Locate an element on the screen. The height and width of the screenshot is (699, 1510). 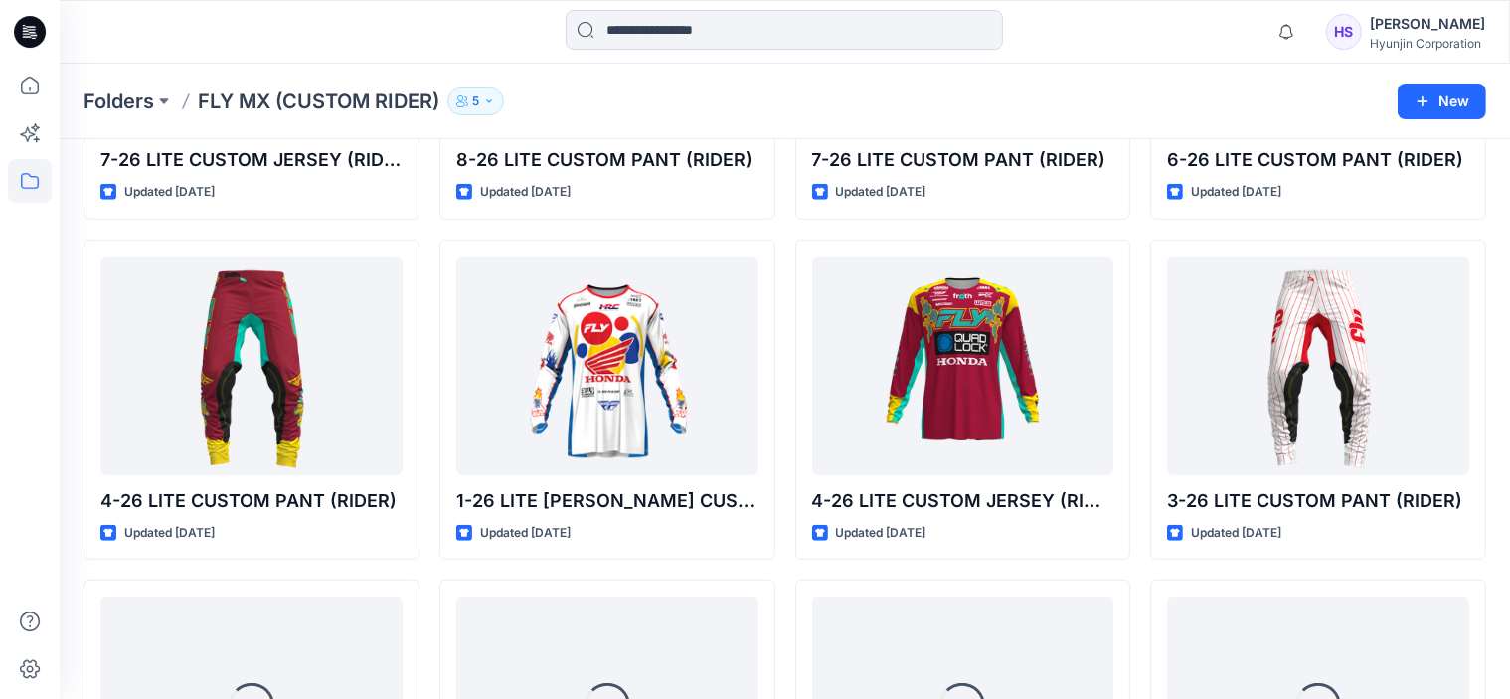
p: 4-26 LITE CUSTOM PANT (RIDER) is located at coordinates (251, 501).